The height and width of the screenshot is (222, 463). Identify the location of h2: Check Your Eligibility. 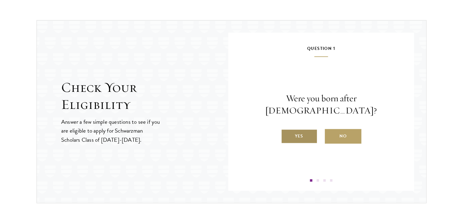
(145, 96).